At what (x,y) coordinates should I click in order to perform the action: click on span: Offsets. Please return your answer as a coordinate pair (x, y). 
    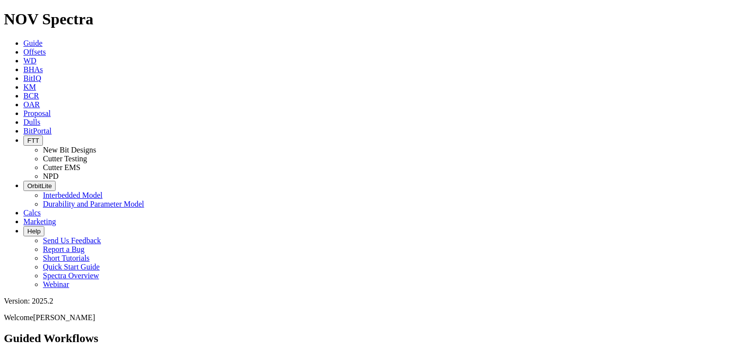
    Looking at the image, I should click on (35, 52).